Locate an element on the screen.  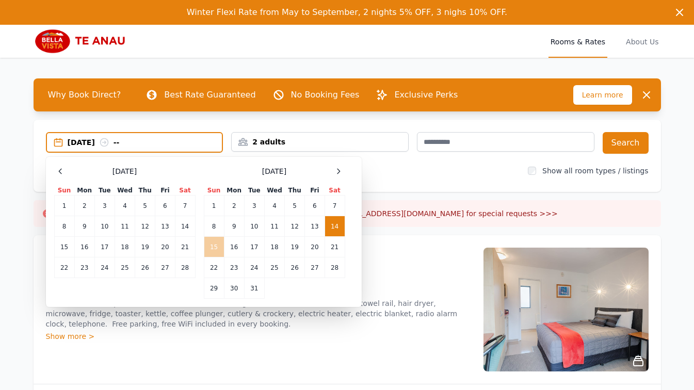
td: 29 is located at coordinates (214, 288).